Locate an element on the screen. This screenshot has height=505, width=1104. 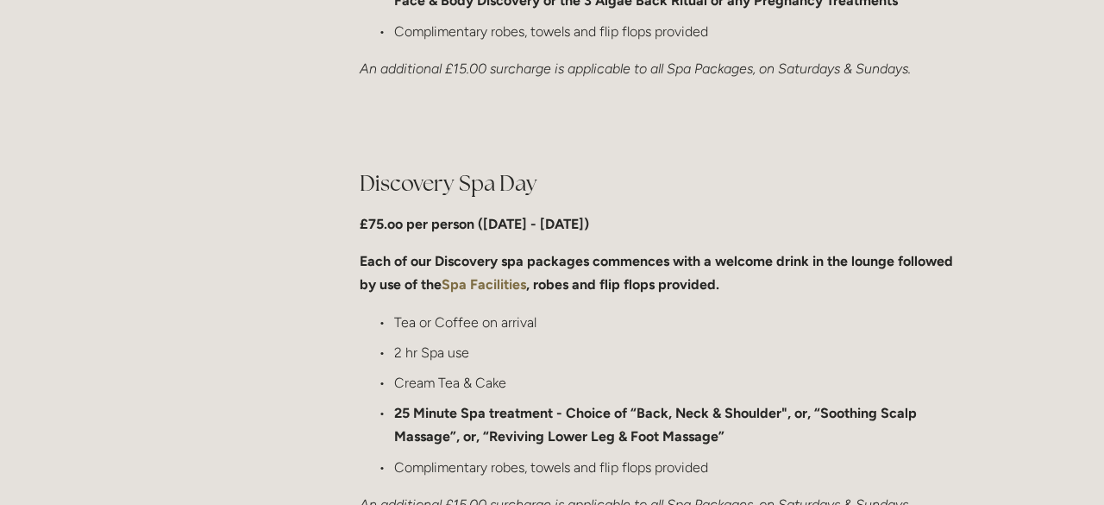
em: An additional £15.00 surcharge is applicable to all Spa Packages, on Saturdays & Sundays. is located at coordinates (635, 68).